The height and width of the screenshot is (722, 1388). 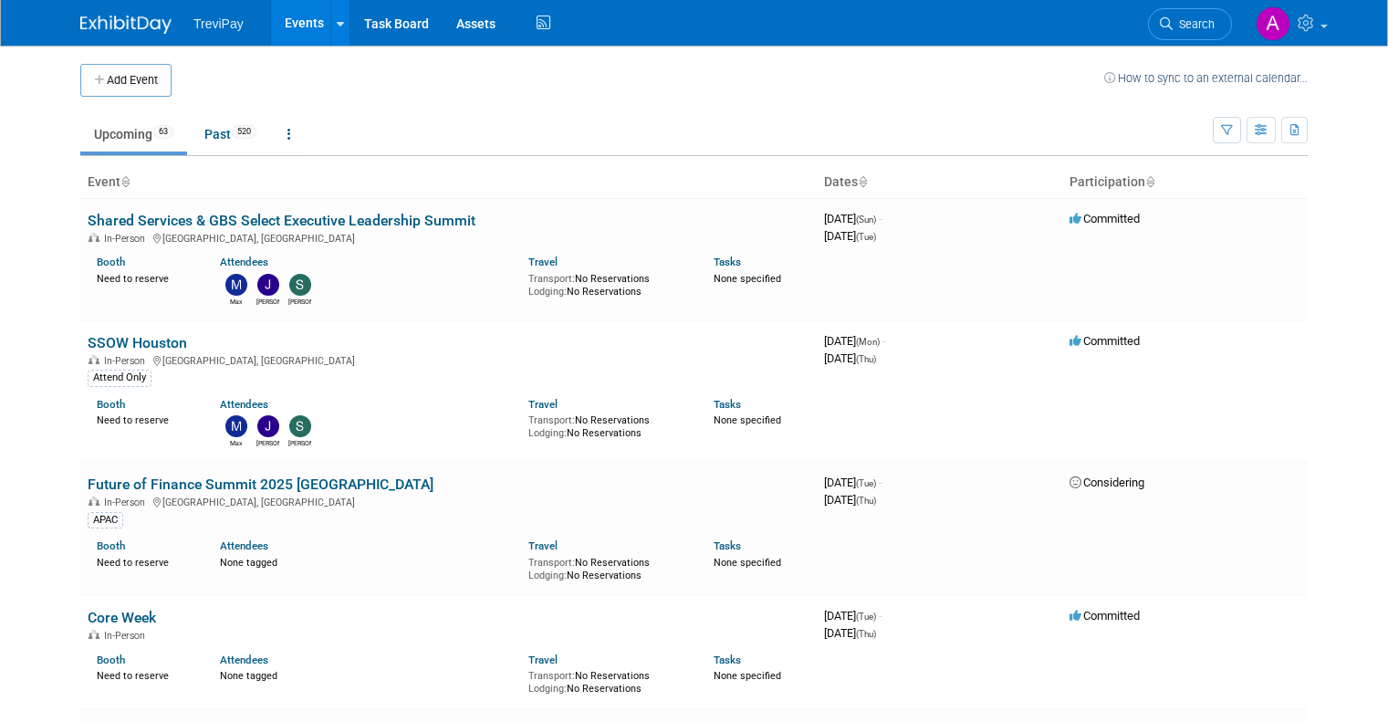 I want to click on a: Shared Services & GBS Select Executive Leadership Summit, so click(x=281, y=220).